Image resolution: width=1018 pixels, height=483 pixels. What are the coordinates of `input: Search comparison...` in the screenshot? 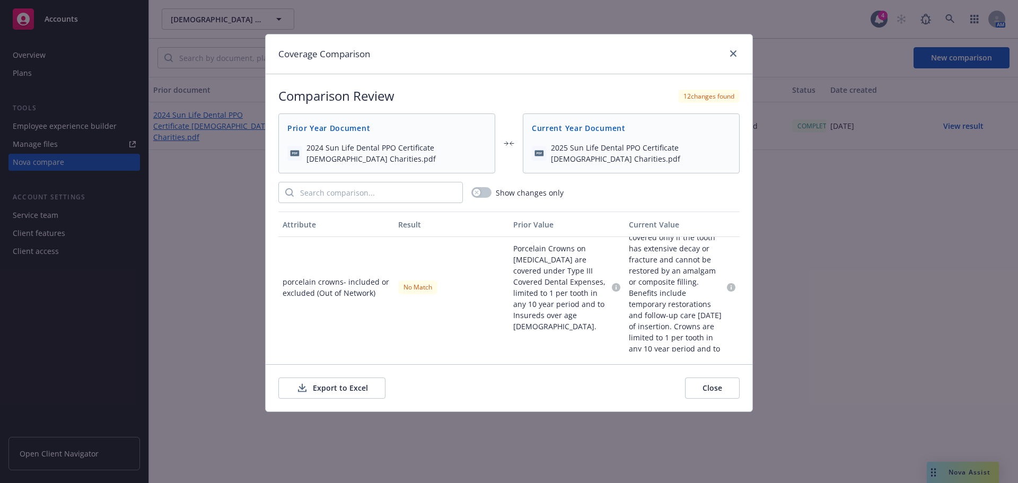 It's located at (378, 192).